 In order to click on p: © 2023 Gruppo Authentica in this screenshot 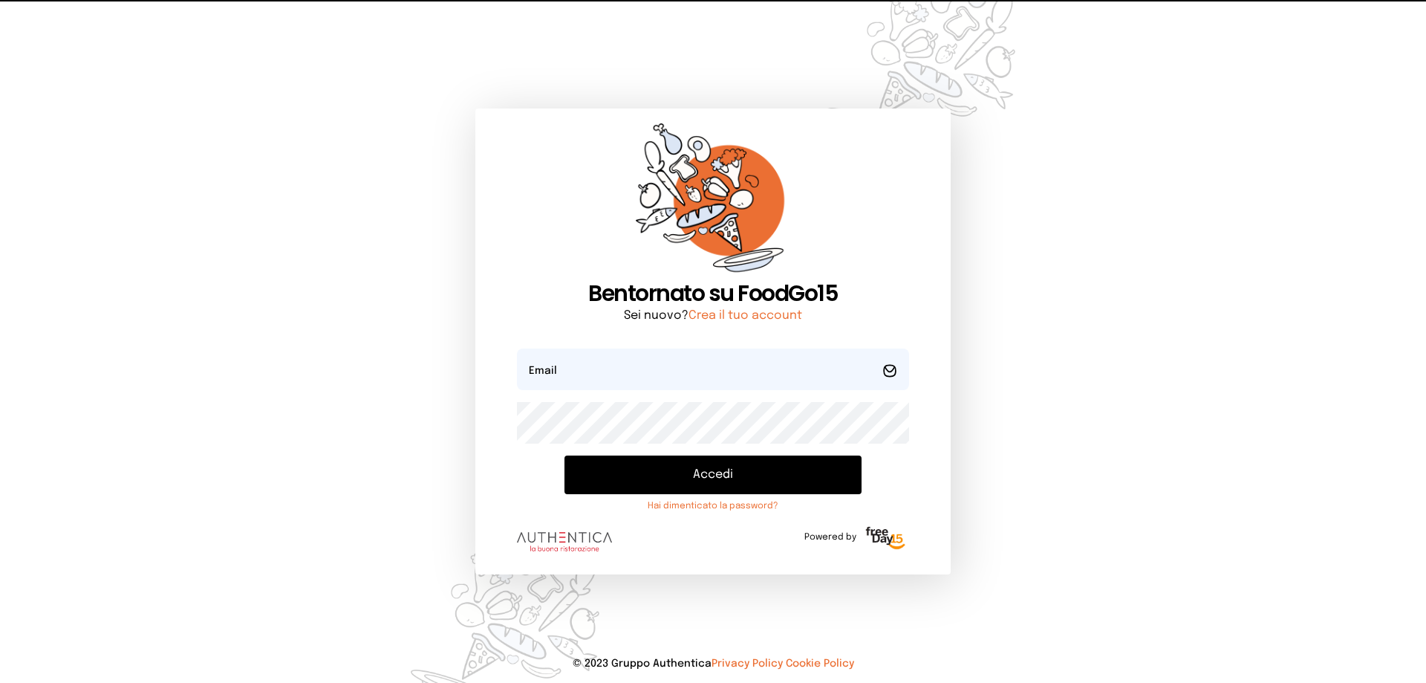, I will do `click(713, 663)`.